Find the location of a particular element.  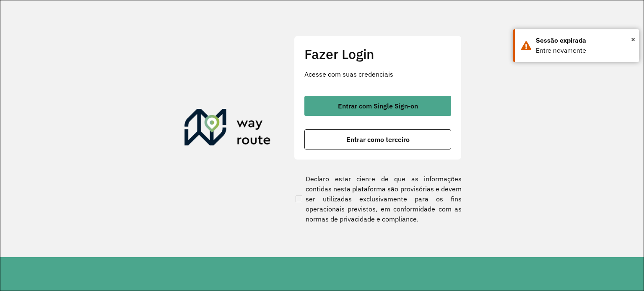

div: Sessão expirada is located at coordinates (584, 41).